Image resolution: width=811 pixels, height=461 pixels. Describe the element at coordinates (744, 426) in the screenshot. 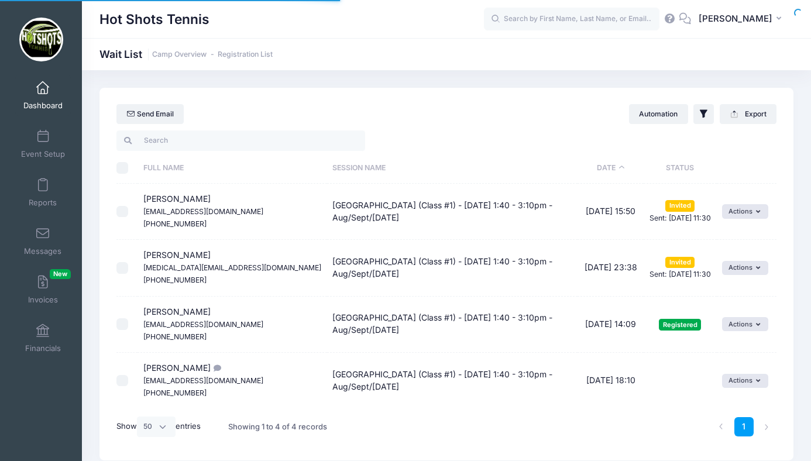

I see `a: 1` at that location.